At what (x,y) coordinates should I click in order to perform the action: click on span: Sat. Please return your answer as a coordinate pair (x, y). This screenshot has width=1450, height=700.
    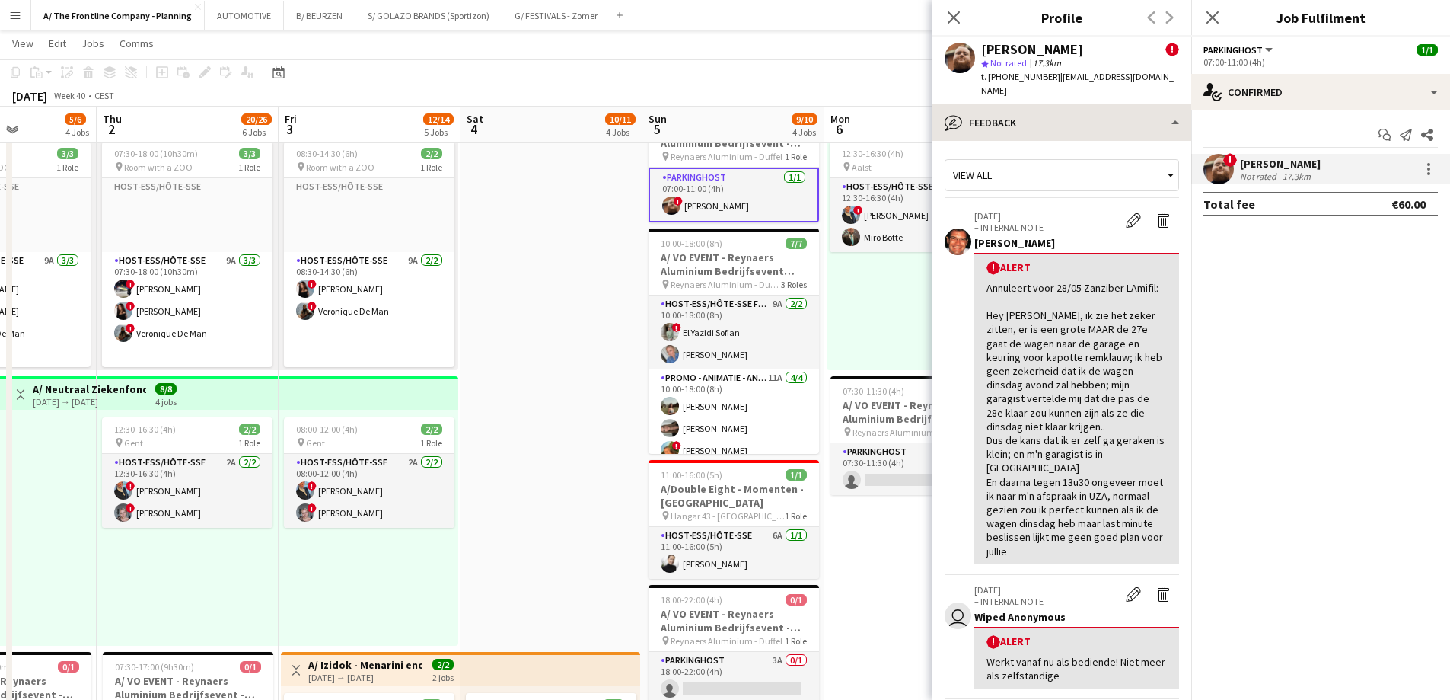
    Looking at the image, I should click on (475, 119).